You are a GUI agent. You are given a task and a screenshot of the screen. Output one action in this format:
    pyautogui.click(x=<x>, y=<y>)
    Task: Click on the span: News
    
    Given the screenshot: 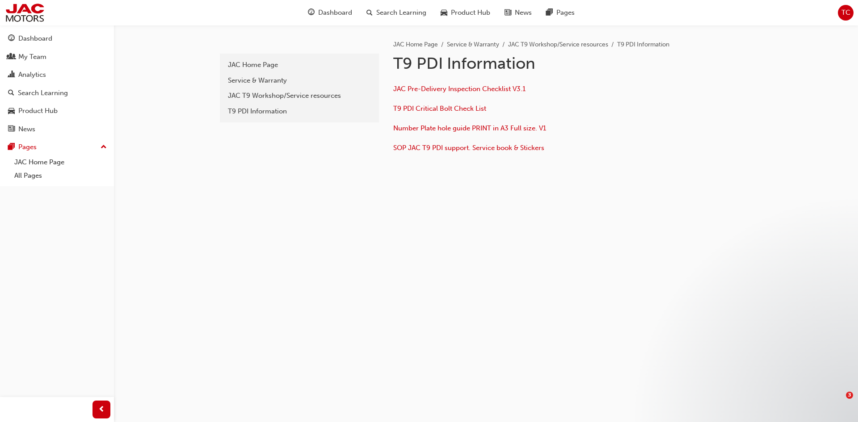 What is the action you would take?
    pyautogui.click(x=523, y=13)
    